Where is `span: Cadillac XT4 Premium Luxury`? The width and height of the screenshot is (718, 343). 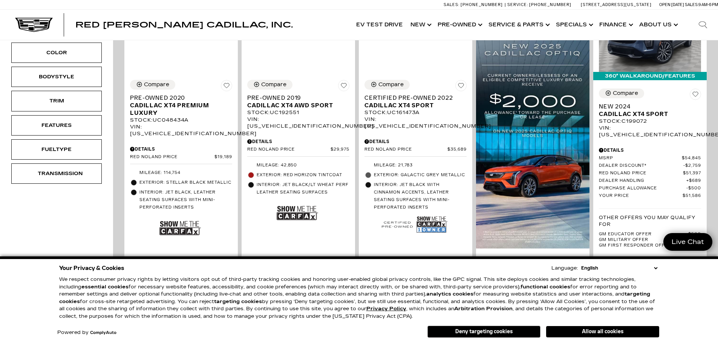
span: Cadillac XT4 Premium Luxury is located at coordinates (178, 109).